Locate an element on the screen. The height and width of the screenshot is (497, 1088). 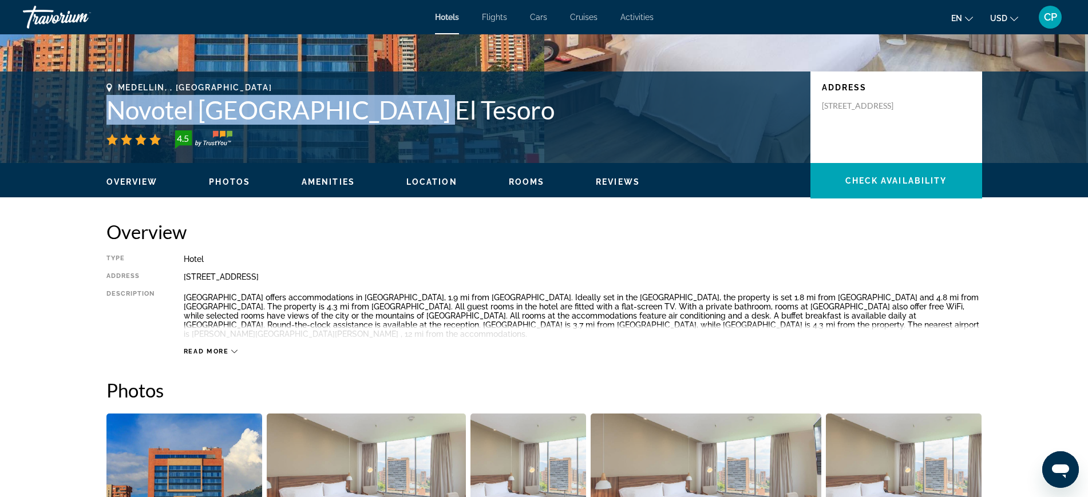
button: Read more is located at coordinates (211, 351).